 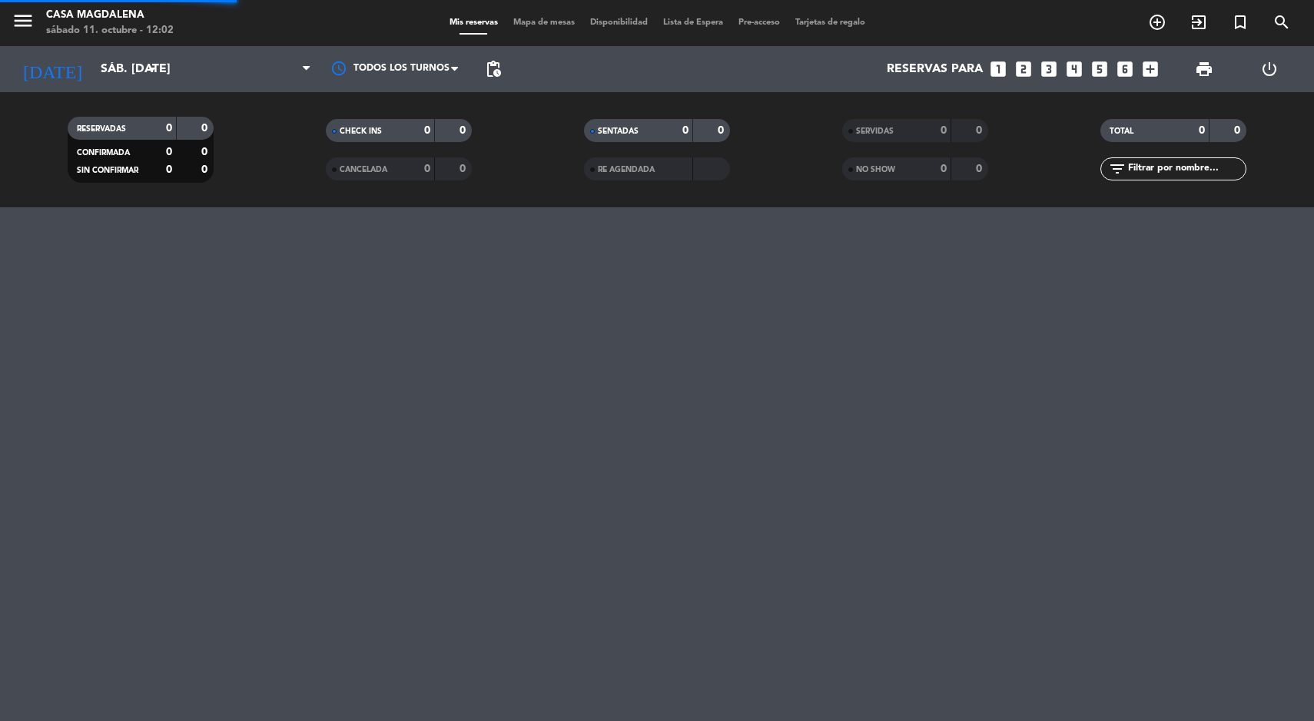 I want to click on i: arrow_drop_down, so click(x=152, y=69).